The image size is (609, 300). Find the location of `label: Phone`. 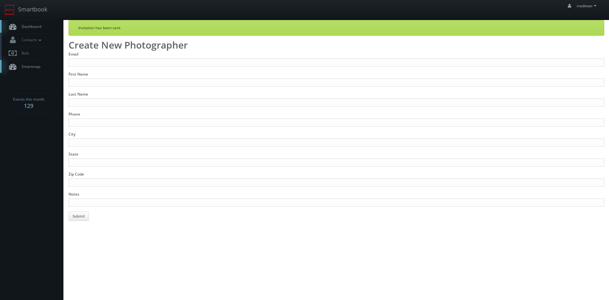

label: Phone is located at coordinates (74, 114).